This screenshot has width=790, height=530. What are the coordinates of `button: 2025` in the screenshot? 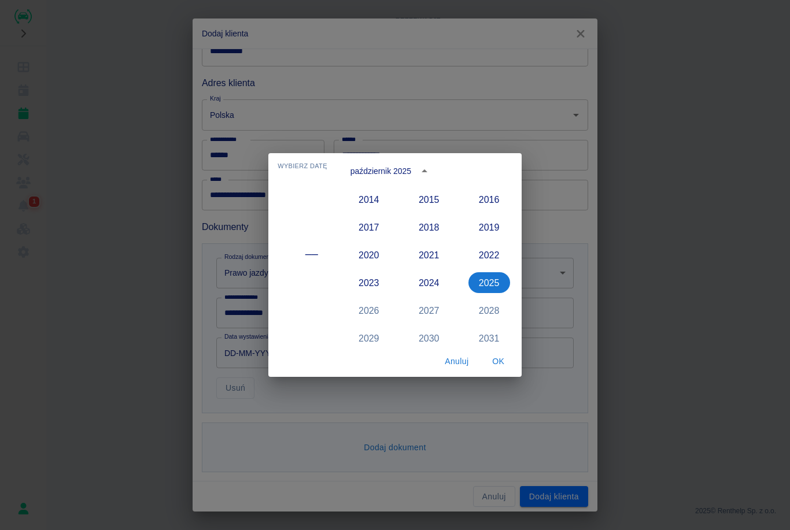 It's located at (489, 283).